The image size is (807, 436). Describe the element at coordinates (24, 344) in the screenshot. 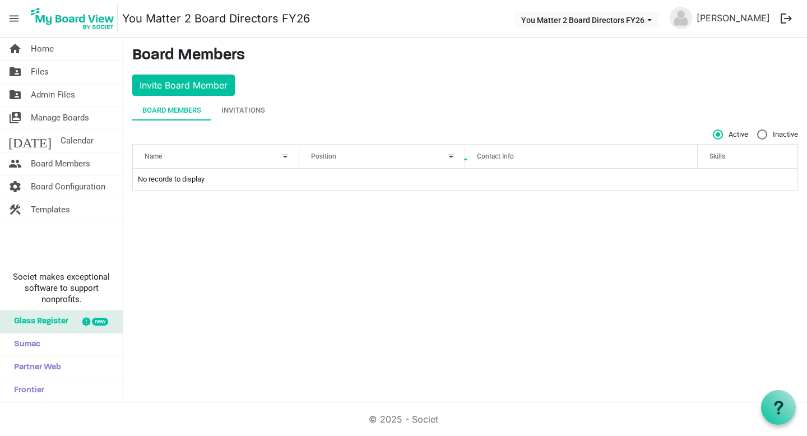

I see `span: Sumac` at that location.